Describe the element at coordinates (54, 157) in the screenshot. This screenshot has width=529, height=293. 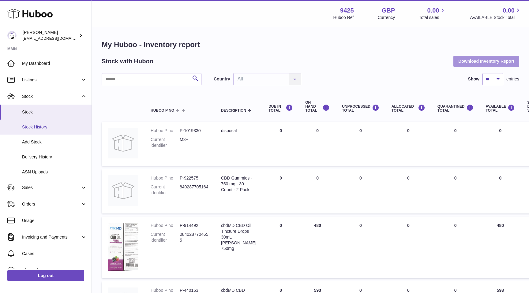
I see `span: Delivery History` at that location.